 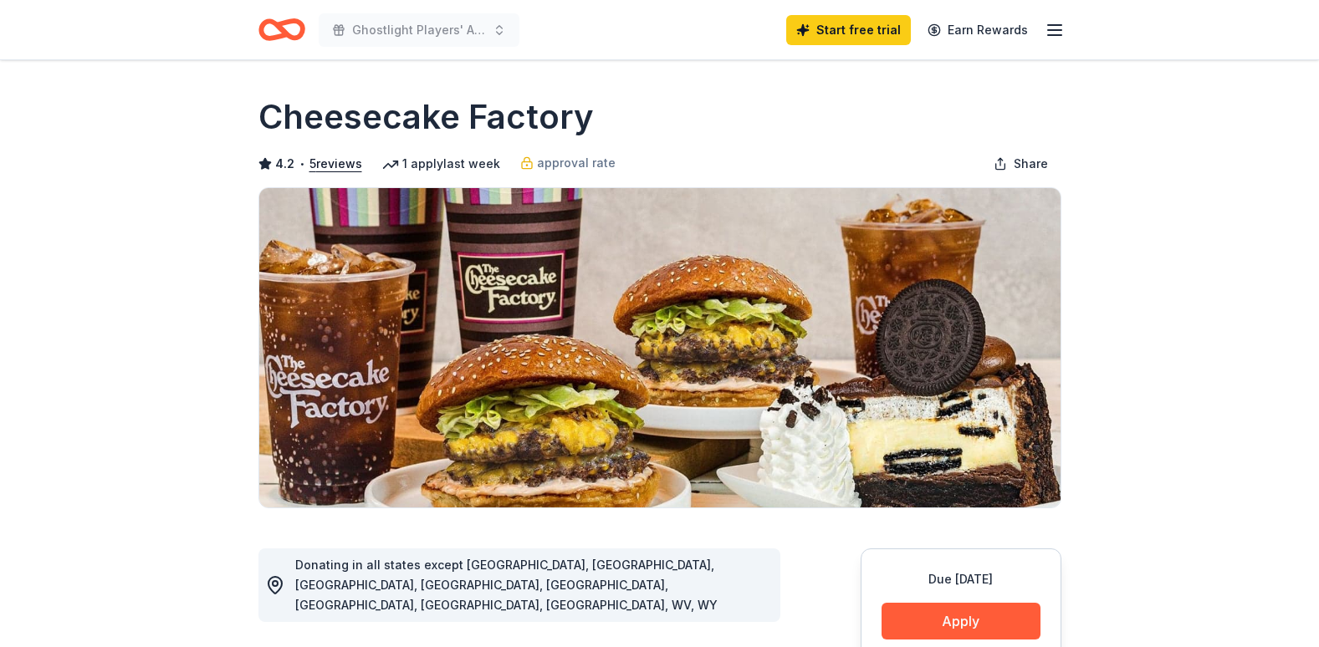 I want to click on div: 1 apply last week, so click(x=441, y=164).